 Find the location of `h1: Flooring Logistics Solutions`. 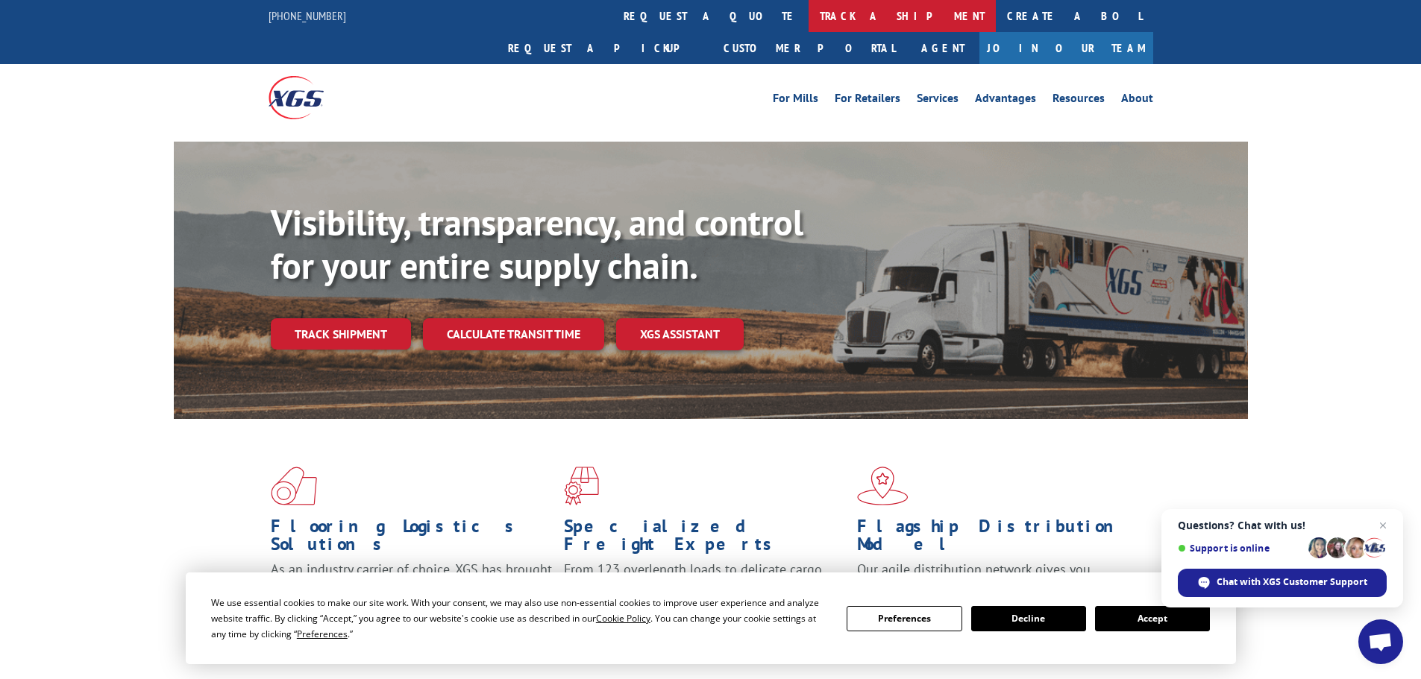

h1: Flooring Logistics Solutions is located at coordinates (412, 539).